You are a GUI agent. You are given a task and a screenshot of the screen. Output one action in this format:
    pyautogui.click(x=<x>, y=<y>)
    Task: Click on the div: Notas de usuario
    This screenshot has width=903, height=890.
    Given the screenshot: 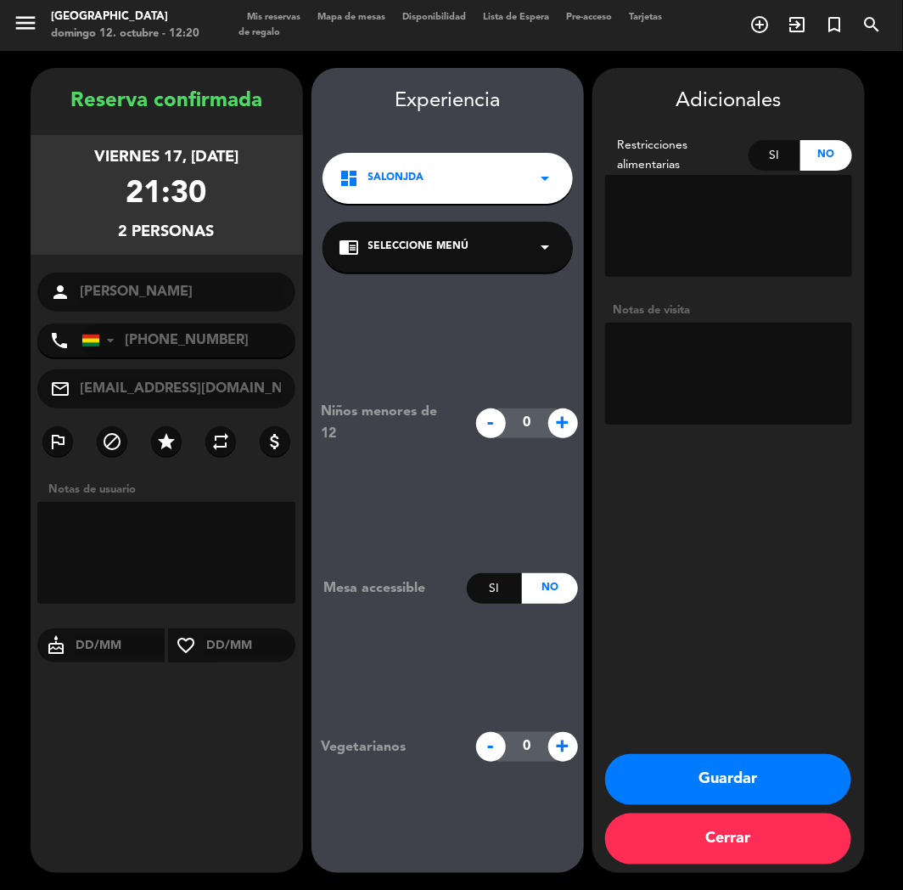 What is the action you would take?
    pyautogui.click(x=171, y=489)
    